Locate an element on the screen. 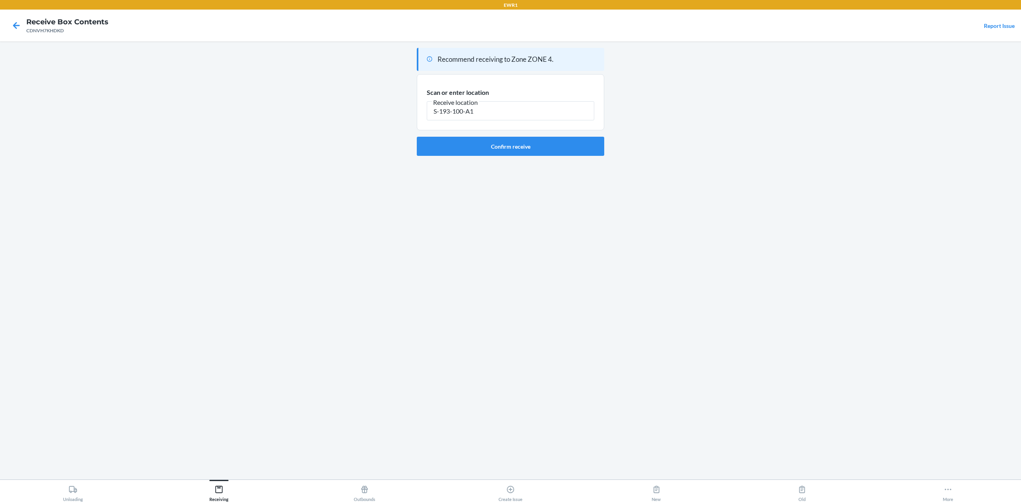 The image size is (1021, 503). div: Old is located at coordinates (802, 492).